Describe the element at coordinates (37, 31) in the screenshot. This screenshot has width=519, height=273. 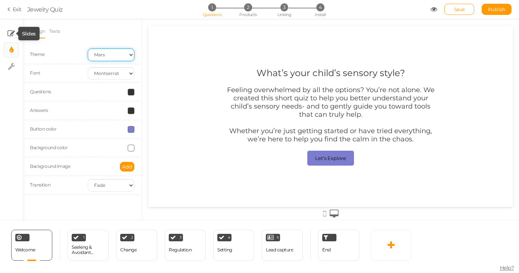
I see `a: Design` at that location.